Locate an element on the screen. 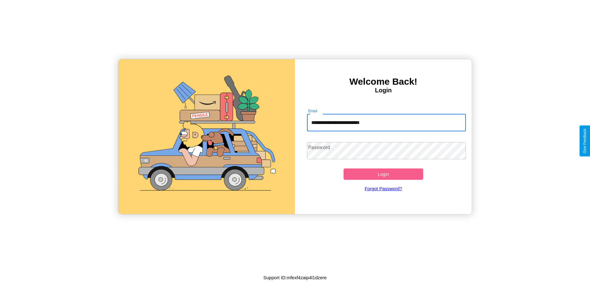 The width and height of the screenshot is (590, 282). p: Support ID: mfexf4zaip4l1dzere is located at coordinates (295, 278).